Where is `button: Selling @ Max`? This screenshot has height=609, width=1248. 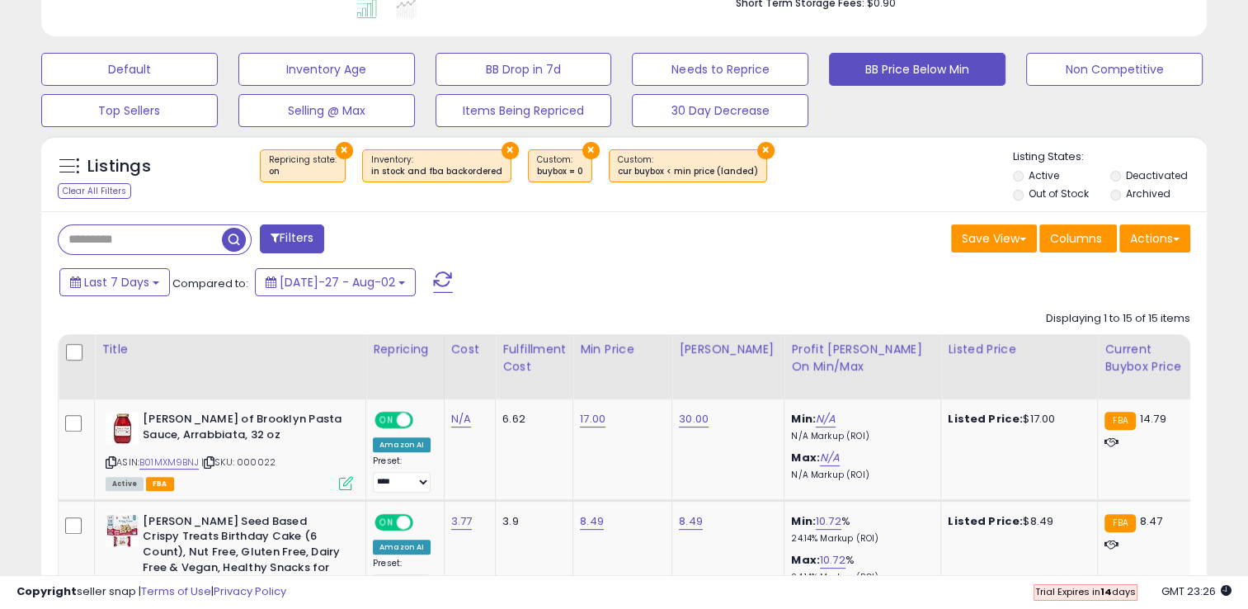
button: Selling @ Max is located at coordinates (327, 111).